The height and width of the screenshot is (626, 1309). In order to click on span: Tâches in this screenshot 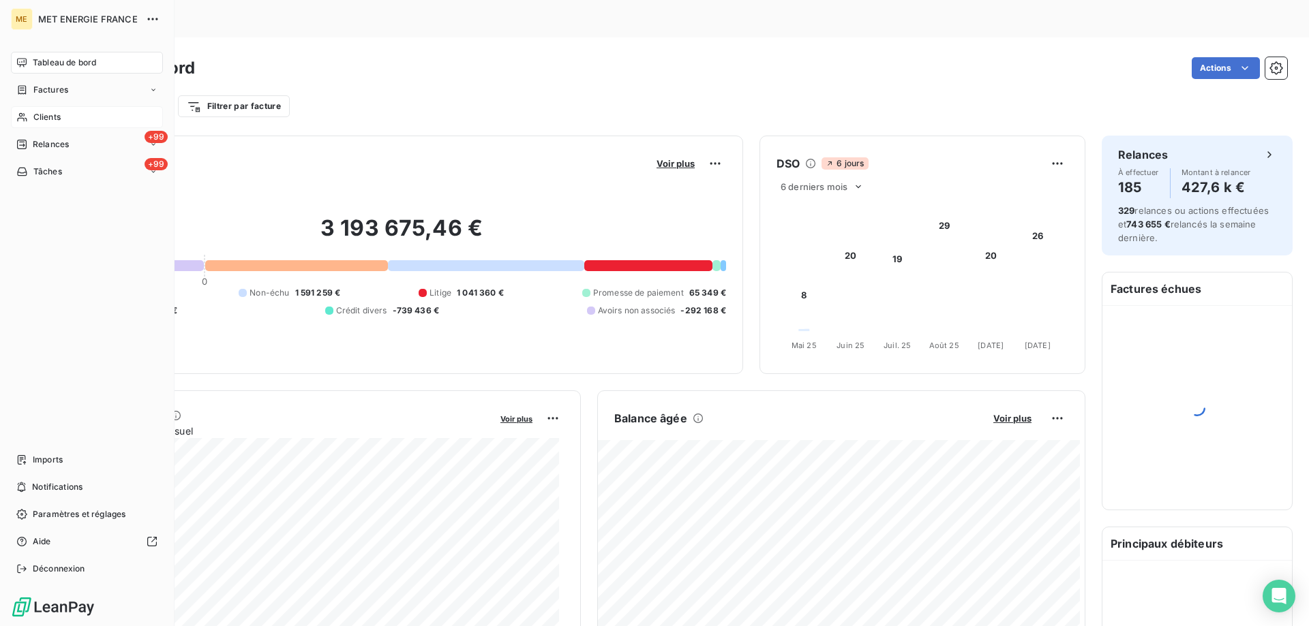, I will do `click(48, 172)`.